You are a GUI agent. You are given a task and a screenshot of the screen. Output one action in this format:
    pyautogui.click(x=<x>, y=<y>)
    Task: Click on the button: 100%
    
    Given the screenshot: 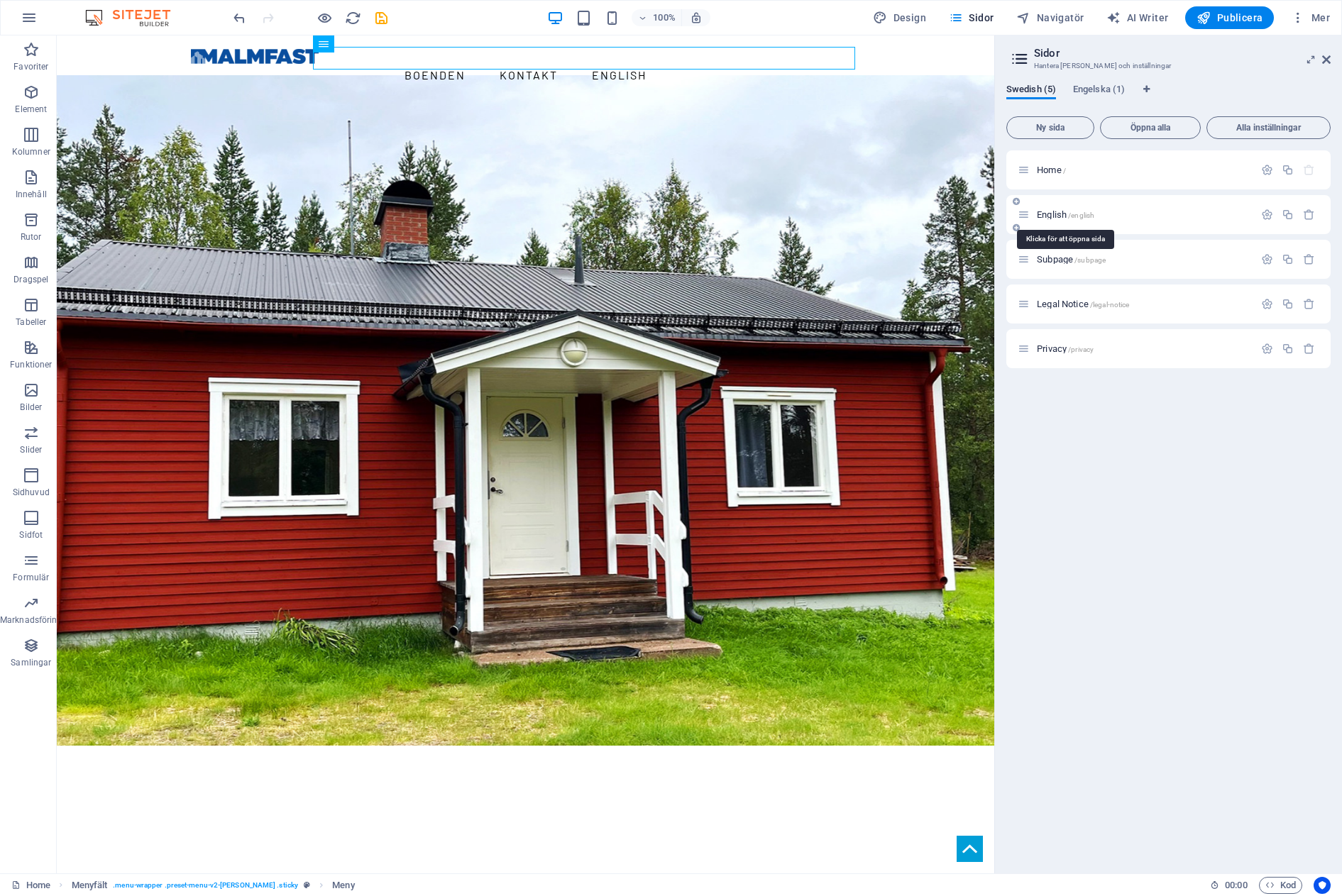 What is the action you would take?
    pyautogui.click(x=656, y=18)
    